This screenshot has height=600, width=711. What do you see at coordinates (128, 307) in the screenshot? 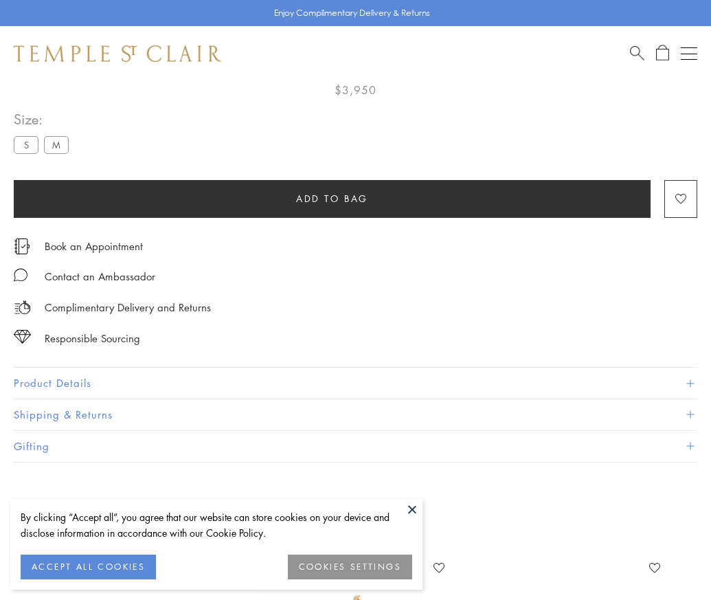
I see `p: Complimentary Delivery and Returns` at bounding box center [128, 307].